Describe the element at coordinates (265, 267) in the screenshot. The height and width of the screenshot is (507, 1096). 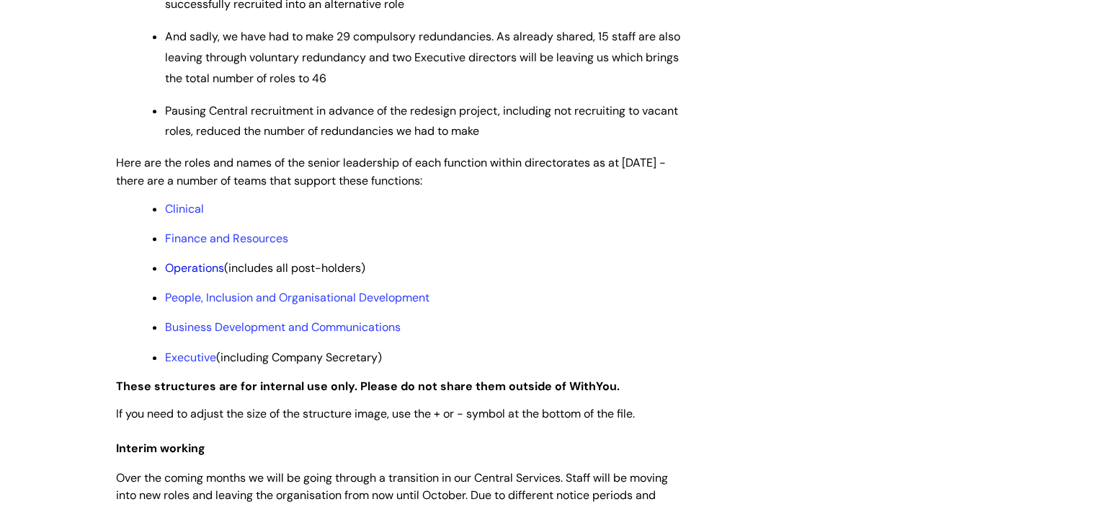
I see `span: (includes all post-holders)` at that location.